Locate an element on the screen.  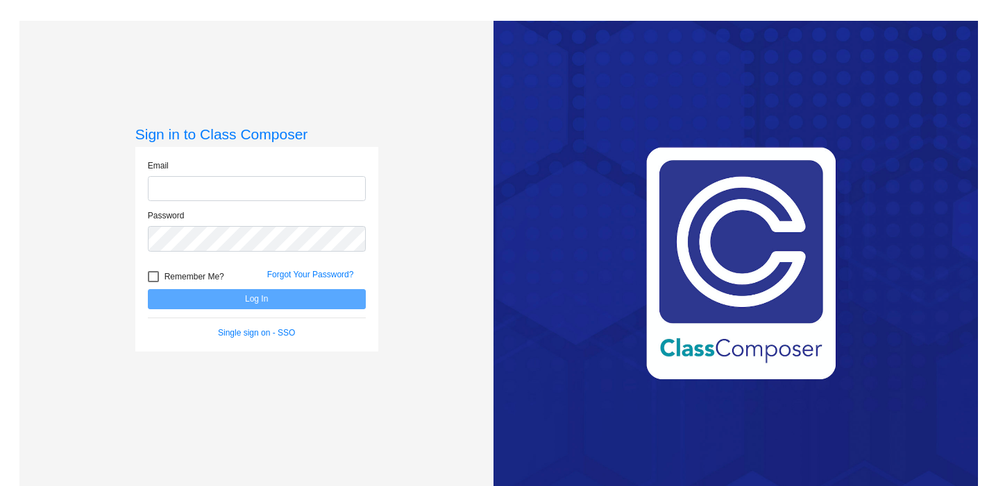
span: Remember Me? is located at coordinates (194, 277).